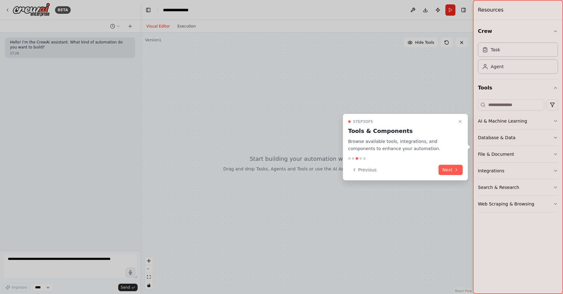  What do you see at coordinates (401, 145) in the screenshot?
I see `p: Browse available tools, integrations, and components to enhance your automation.` at bounding box center [401, 145].